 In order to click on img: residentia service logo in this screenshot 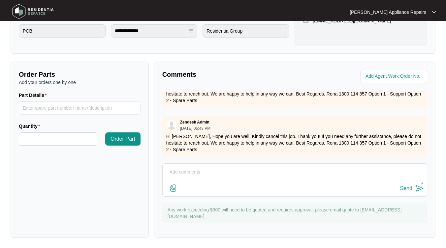, I will do `click(33, 12)`.